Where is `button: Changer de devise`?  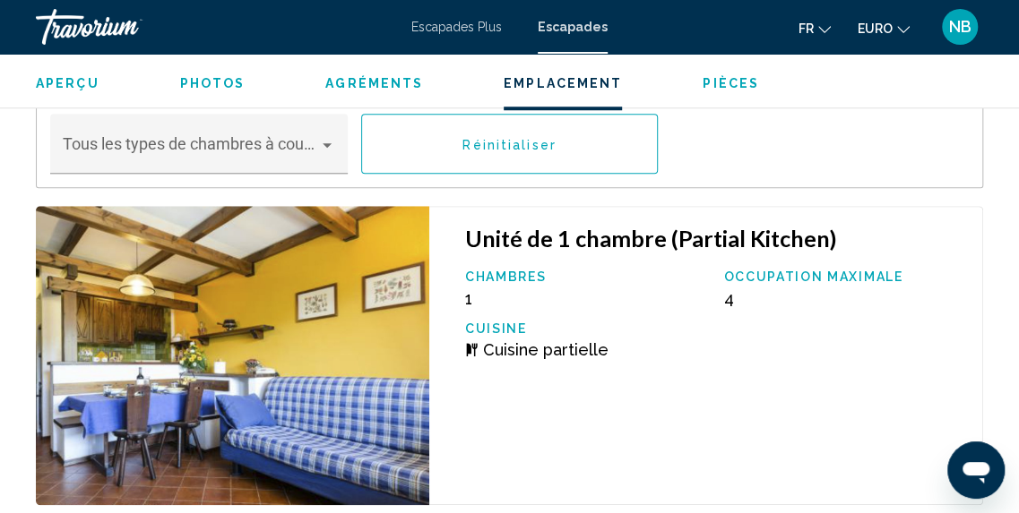 button: Changer de devise is located at coordinates (883, 28).